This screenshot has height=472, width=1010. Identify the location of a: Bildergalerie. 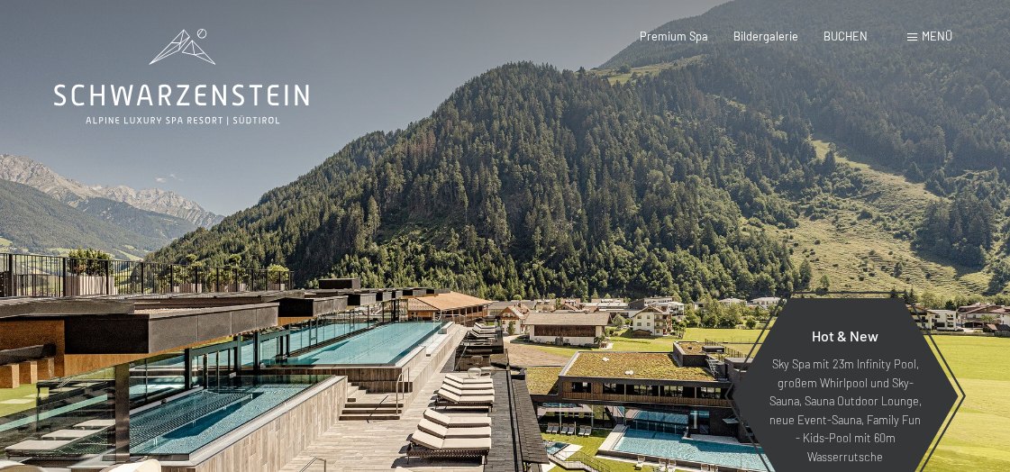
(766, 36).